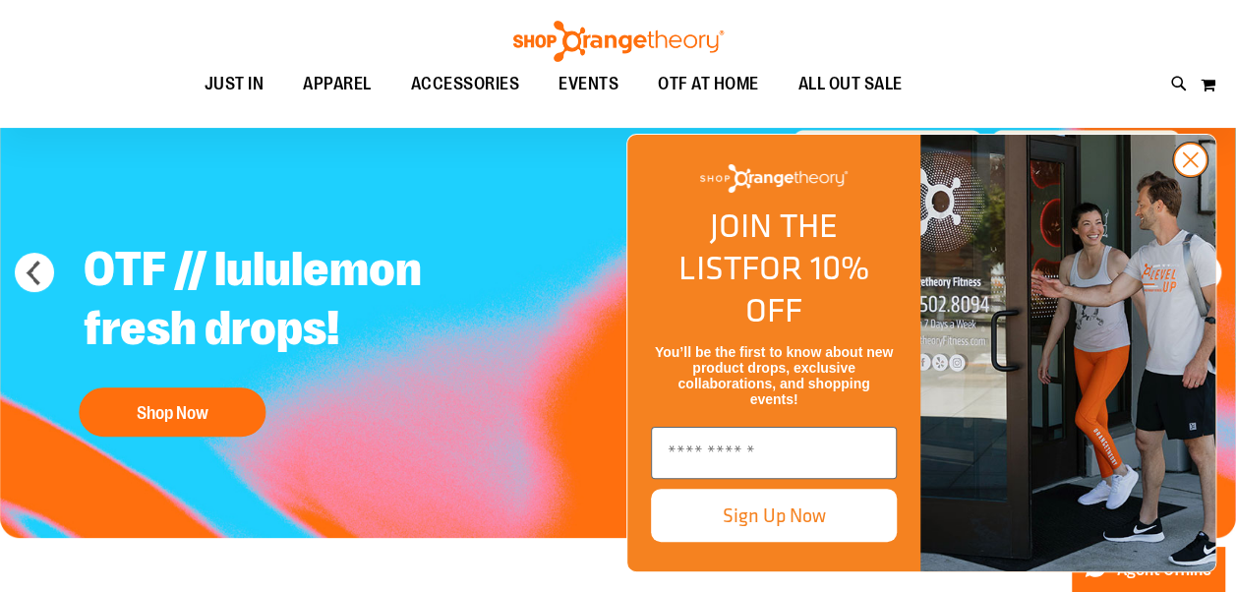  What do you see at coordinates (465, 84) in the screenshot?
I see `span: ACCESSORIES` at bounding box center [465, 84].